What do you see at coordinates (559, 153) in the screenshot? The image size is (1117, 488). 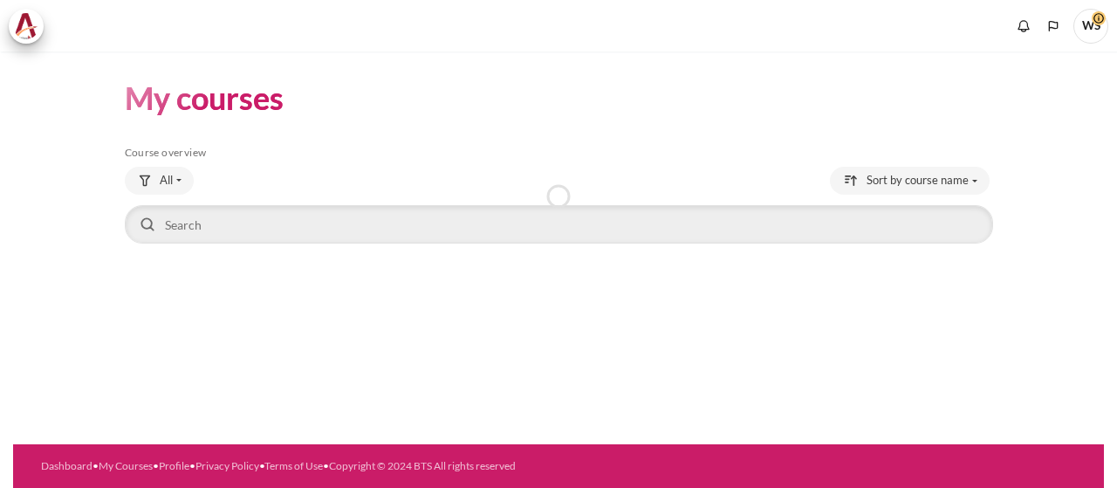 I see `h5: Course overview` at bounding box center [559, 153].